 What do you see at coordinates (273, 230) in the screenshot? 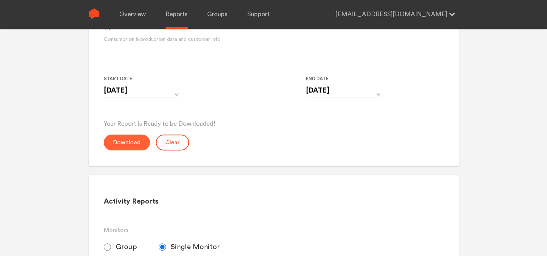
I see `h3: Monitors` at bounding box center [273, 230].